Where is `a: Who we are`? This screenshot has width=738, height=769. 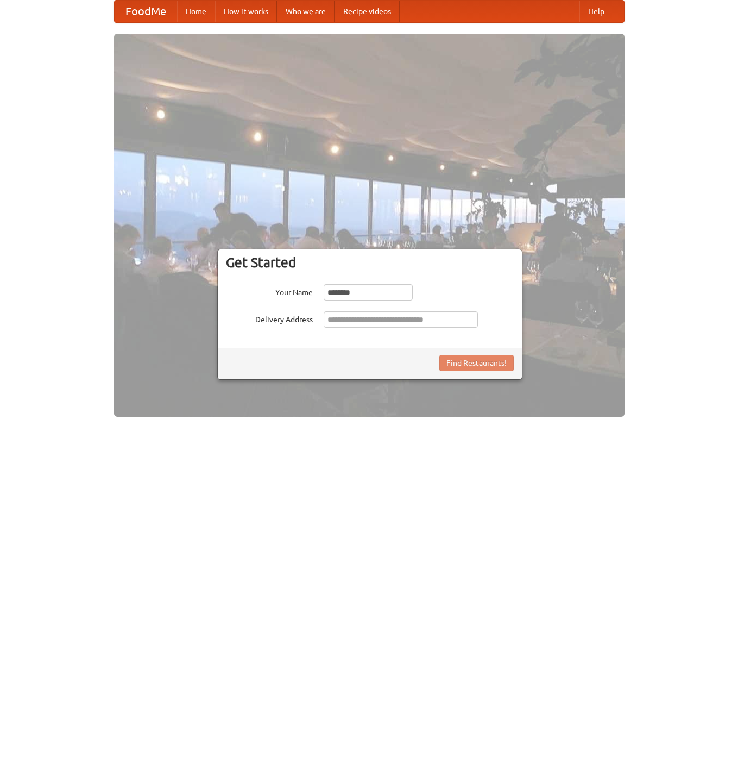
a: Who we are is located at coordinates (306, 11).